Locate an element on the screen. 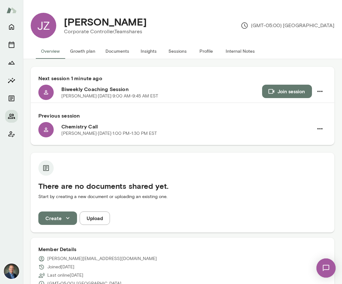 Image resolution: width=342 pixels, height=284 pixels. button: Internal Notes is located at coordinates (240, 51).